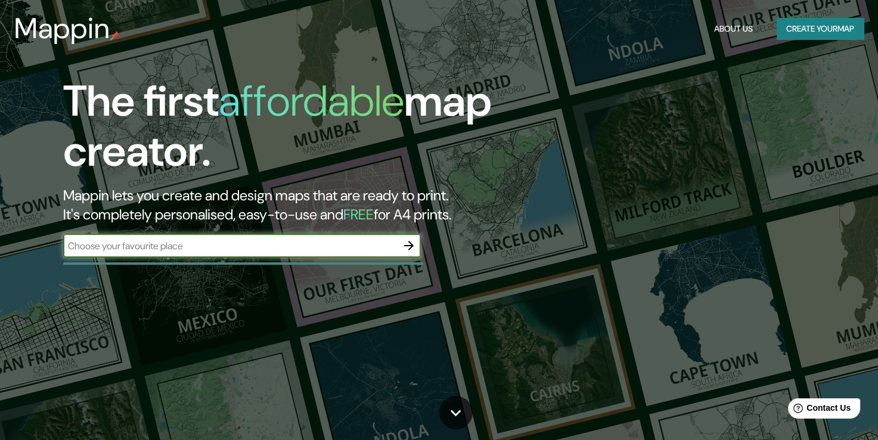 The image size is (878, 440). Describe the element at coordinates (734, 29) in the screenshot. I see `button: About Us` at that location.